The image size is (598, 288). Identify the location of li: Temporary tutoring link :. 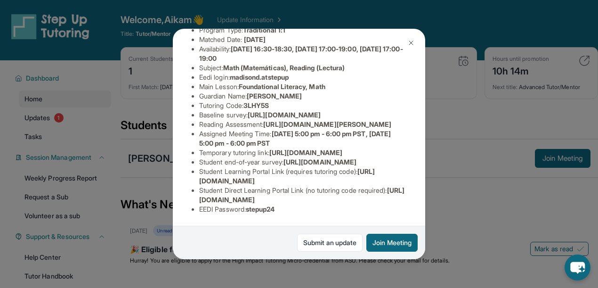
(303, 153).